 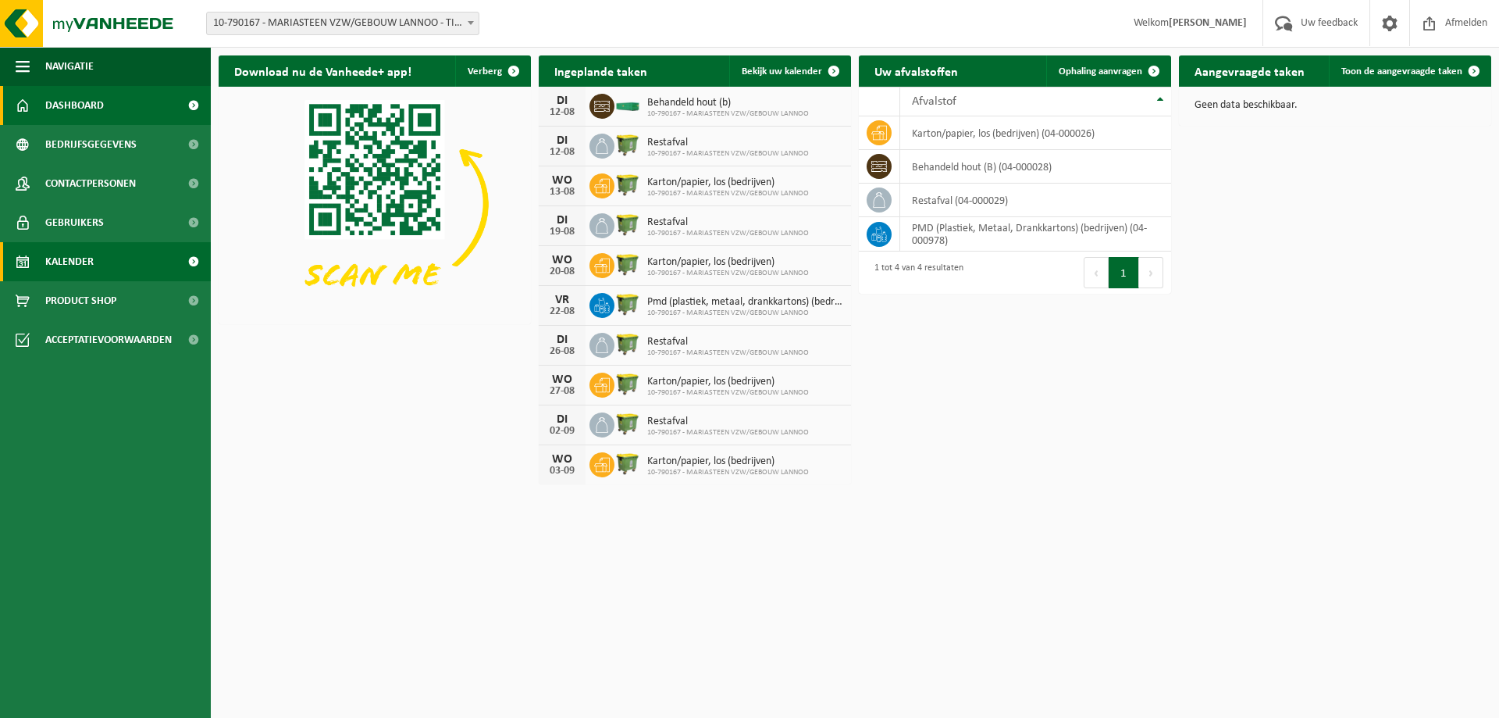 I want to click on span: Dashboard, so click(x=74, y=105).